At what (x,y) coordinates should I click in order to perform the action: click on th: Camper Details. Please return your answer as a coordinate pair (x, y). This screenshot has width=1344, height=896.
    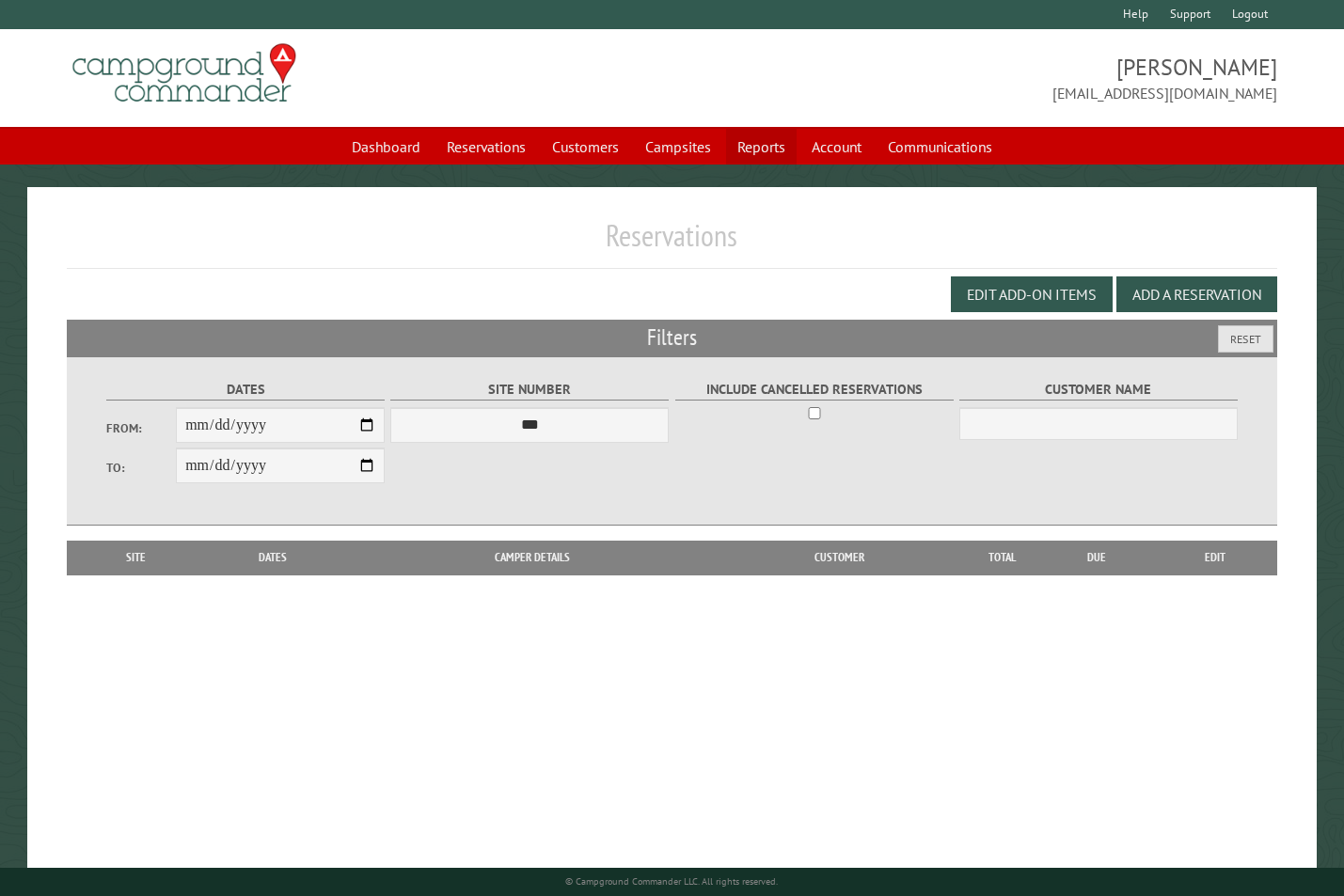
    Looking at the image, I should click on (532, 557).